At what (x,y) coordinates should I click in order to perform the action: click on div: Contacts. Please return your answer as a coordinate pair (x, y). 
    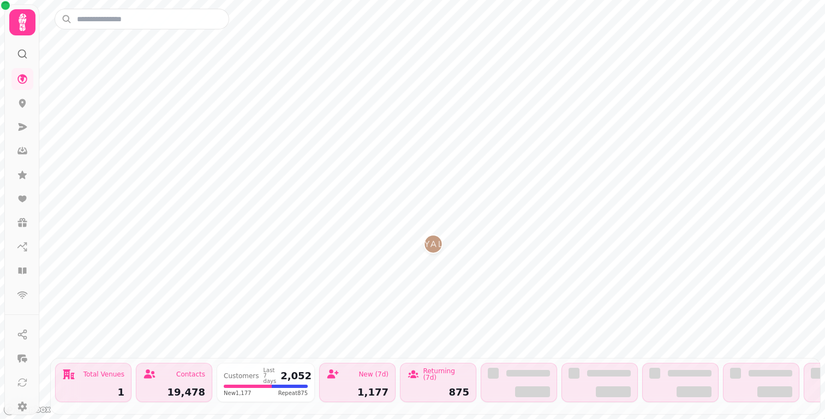
    Looking at the image, I should click on (190, 375).